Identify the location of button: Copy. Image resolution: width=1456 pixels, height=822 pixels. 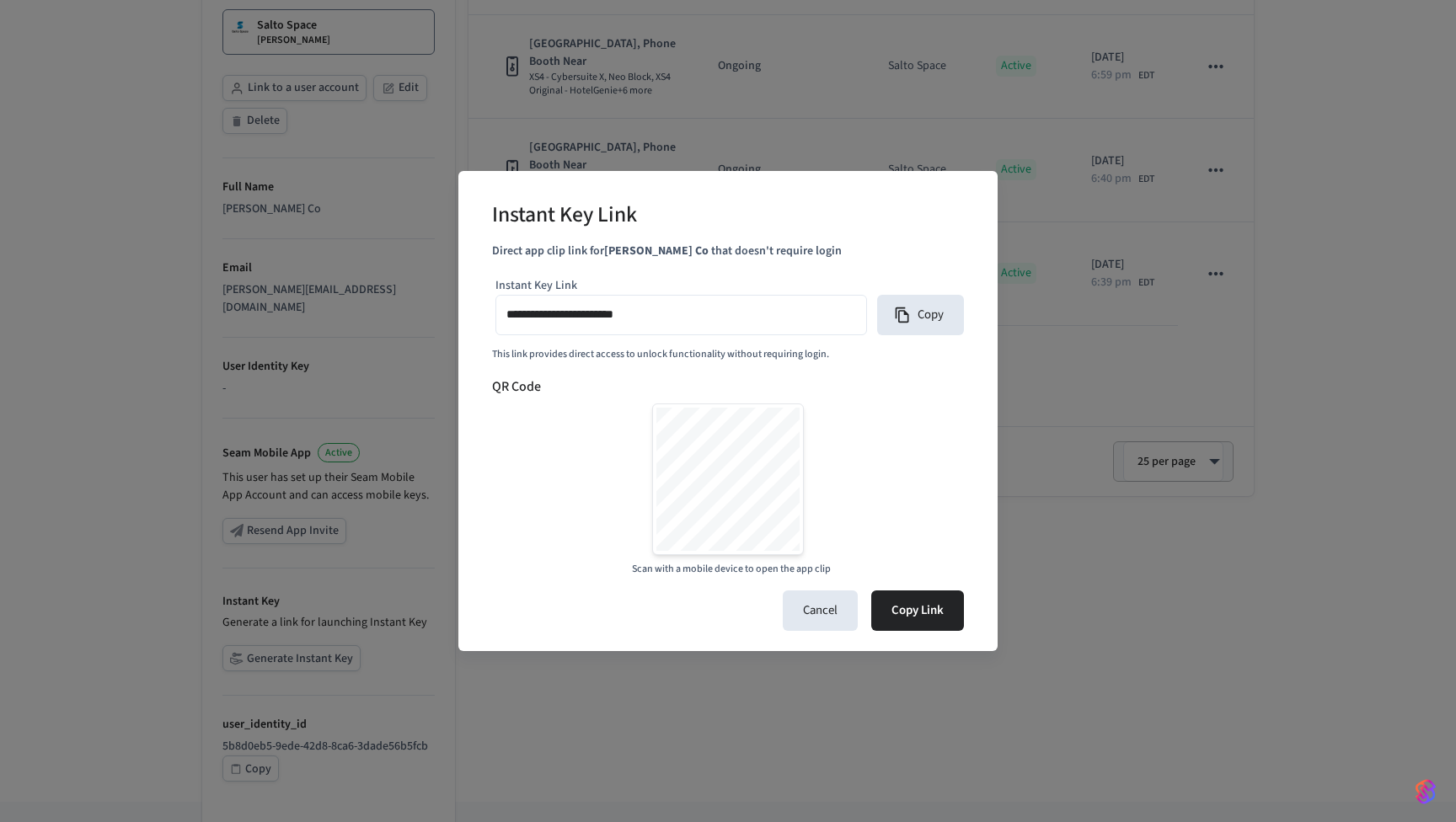
(921, 315).